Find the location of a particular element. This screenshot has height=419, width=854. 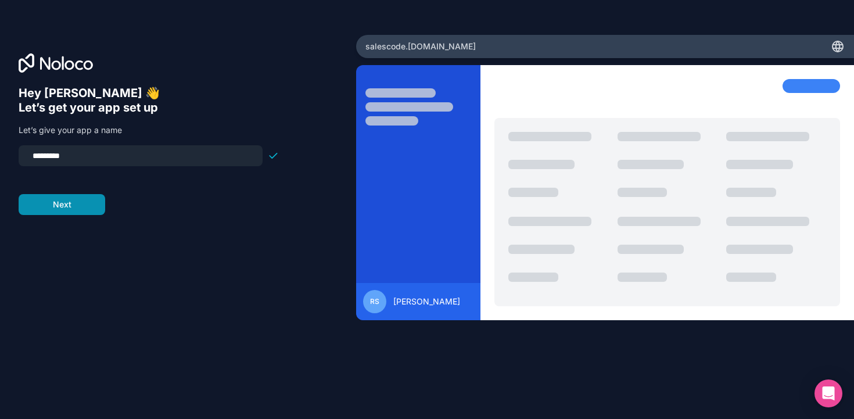

h6: Let’s get your app set up is located at coordinates (149, 107).